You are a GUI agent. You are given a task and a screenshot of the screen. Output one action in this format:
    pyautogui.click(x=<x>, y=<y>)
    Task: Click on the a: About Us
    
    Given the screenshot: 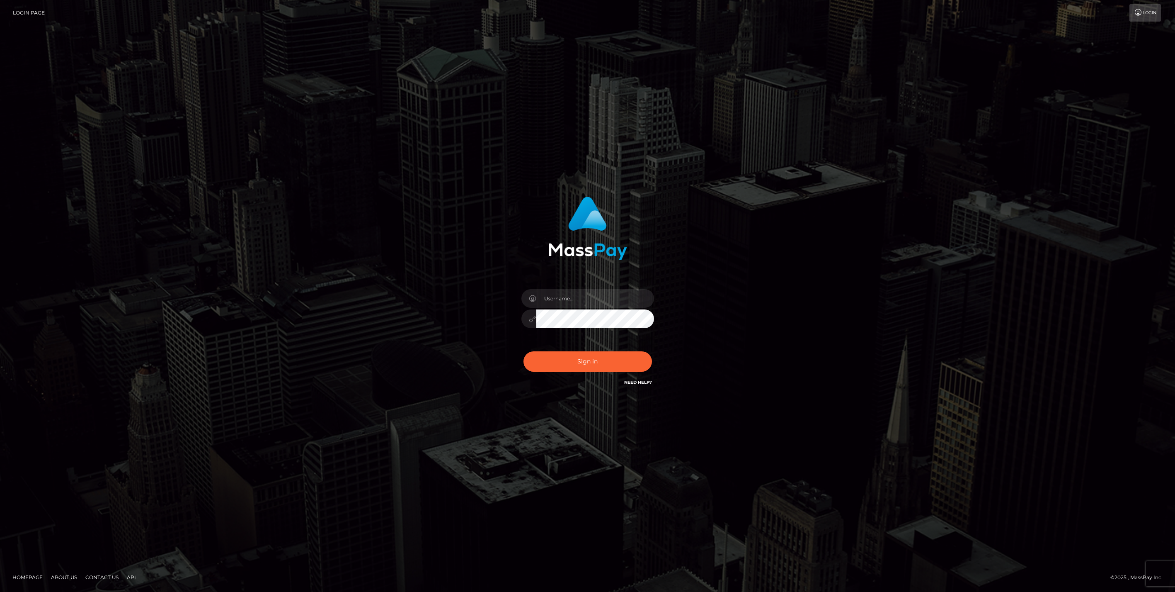 What is the action you would take?
    pyautogui.click(x=64, y=577)
    